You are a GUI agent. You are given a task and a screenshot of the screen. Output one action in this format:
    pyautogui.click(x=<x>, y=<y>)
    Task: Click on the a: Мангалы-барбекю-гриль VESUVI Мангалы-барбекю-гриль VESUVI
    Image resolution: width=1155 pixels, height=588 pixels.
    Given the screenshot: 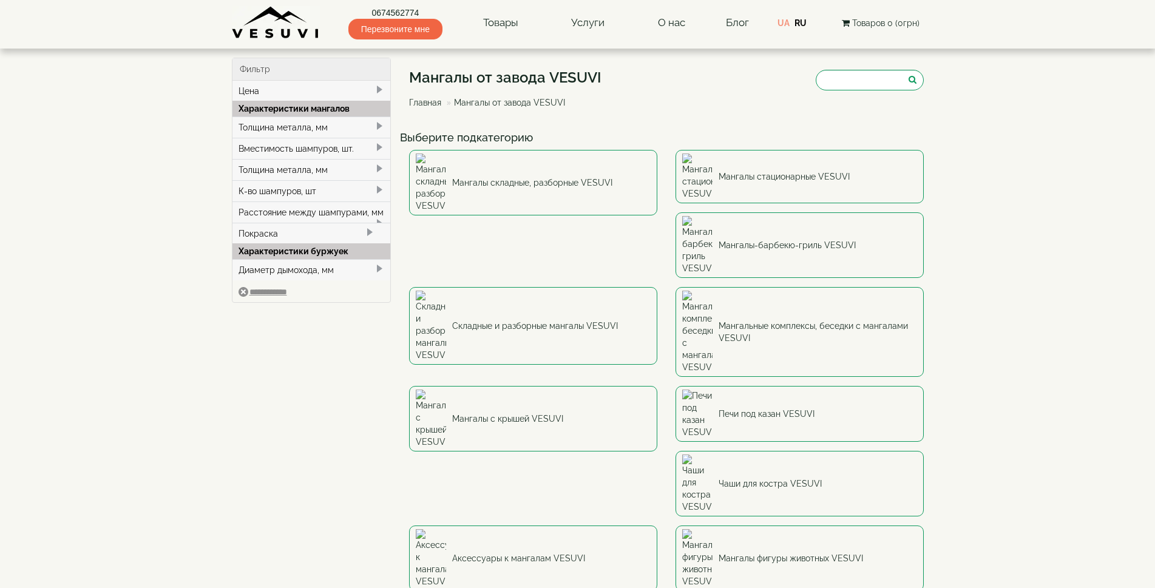 What is the action you would take?
    pyautogui.click(x=799, y=245)
    